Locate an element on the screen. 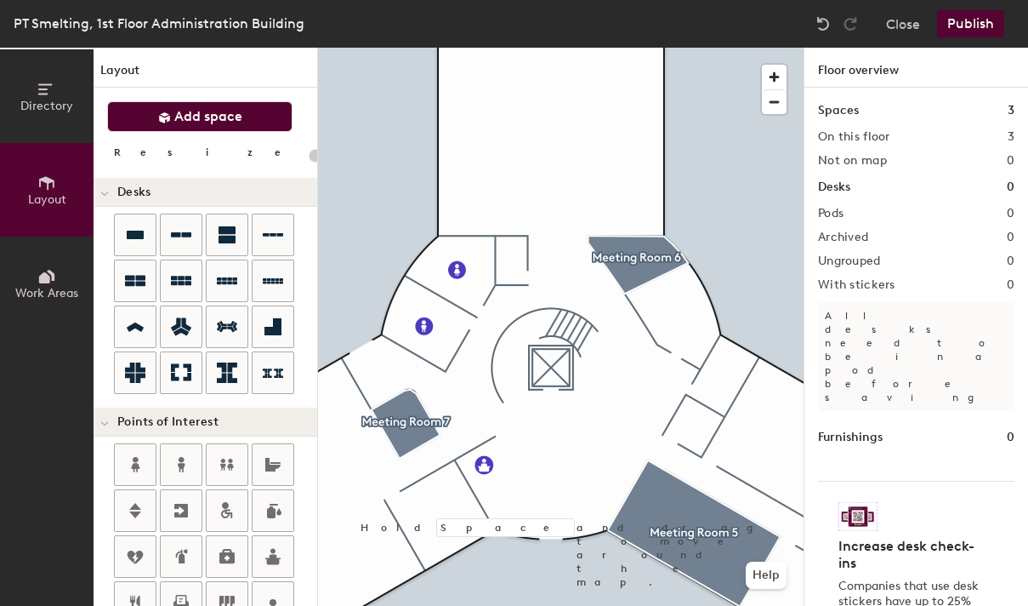  span: Desks is located at coordinates (134, 192).